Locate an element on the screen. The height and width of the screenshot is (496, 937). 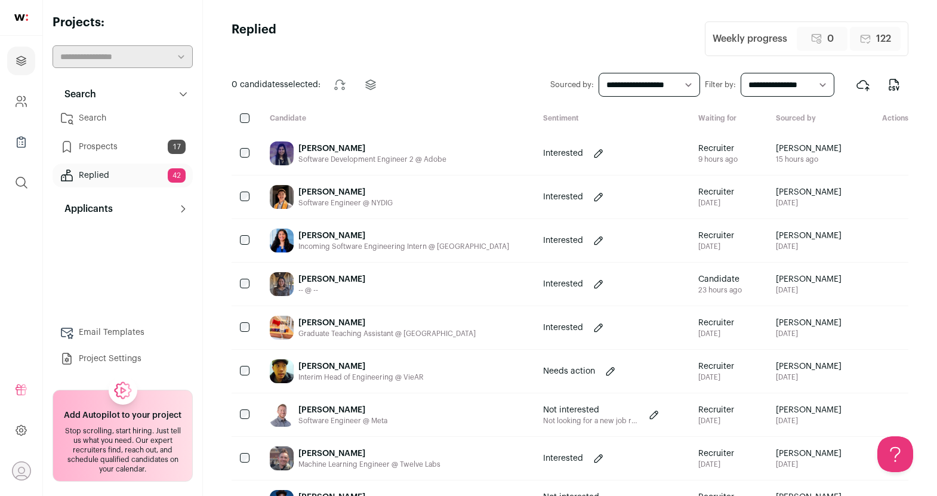
p: Not looking for a new job right now is located at coordinates (591, 421).